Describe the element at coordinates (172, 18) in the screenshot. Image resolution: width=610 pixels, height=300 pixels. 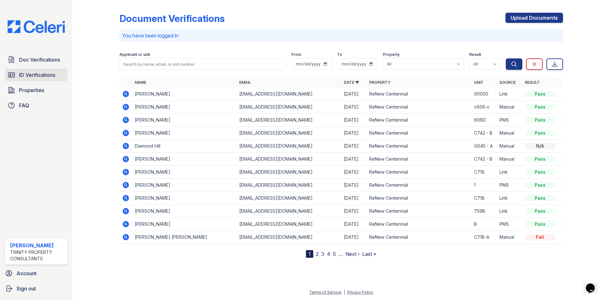
I see `div: Document Verifications` at that location.